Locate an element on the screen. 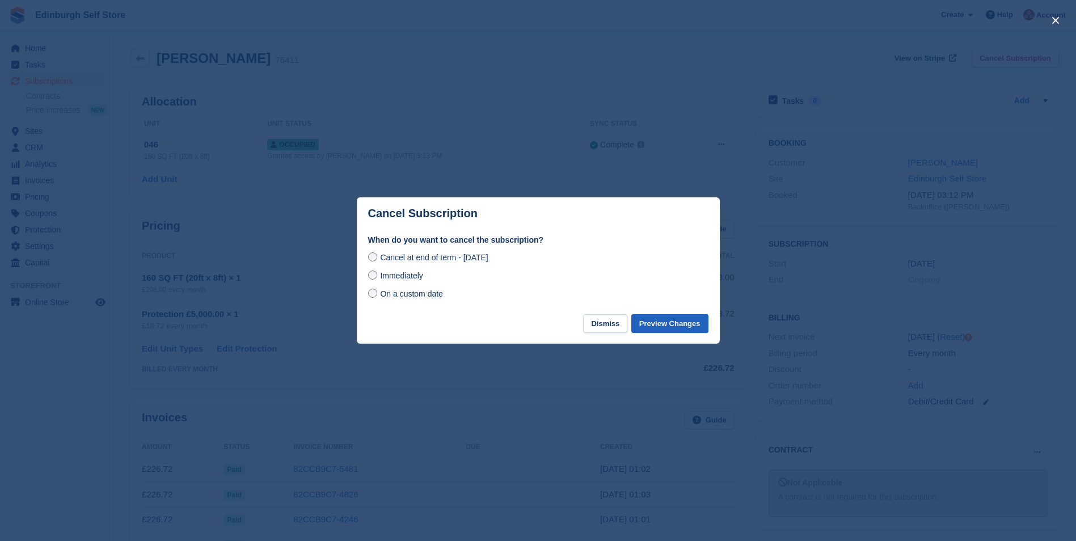 This screenshot has width=1076, height=541. input: On a custom date is located at coordinates (373, 293).